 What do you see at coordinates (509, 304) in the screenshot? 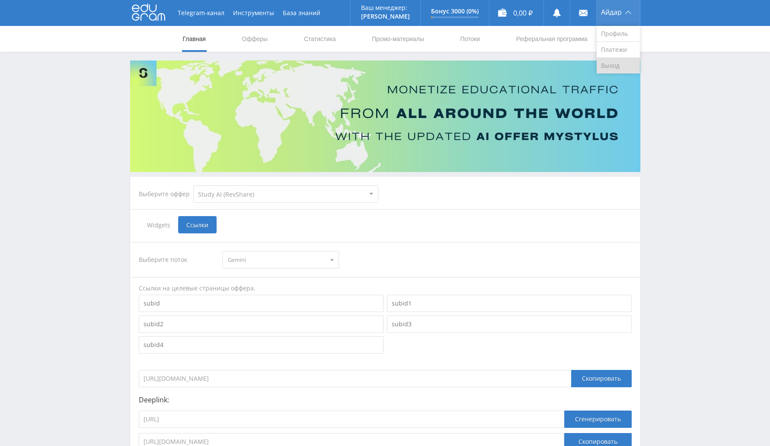
I see `input: subid1` at bounding box center [509, 304].